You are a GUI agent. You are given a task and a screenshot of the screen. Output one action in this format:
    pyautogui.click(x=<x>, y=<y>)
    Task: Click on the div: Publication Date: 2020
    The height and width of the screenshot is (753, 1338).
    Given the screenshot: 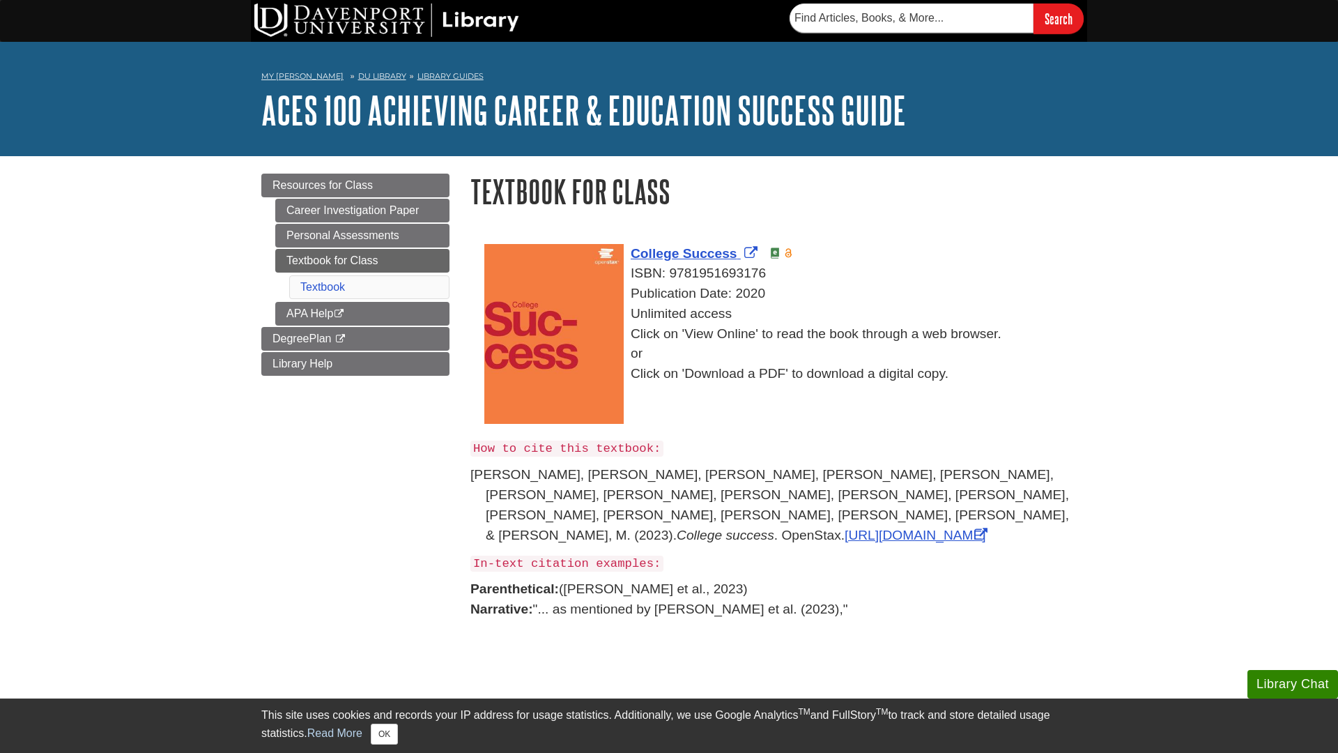 What is the action you would take?
    pyautogui.click(x=781, y=293)
    